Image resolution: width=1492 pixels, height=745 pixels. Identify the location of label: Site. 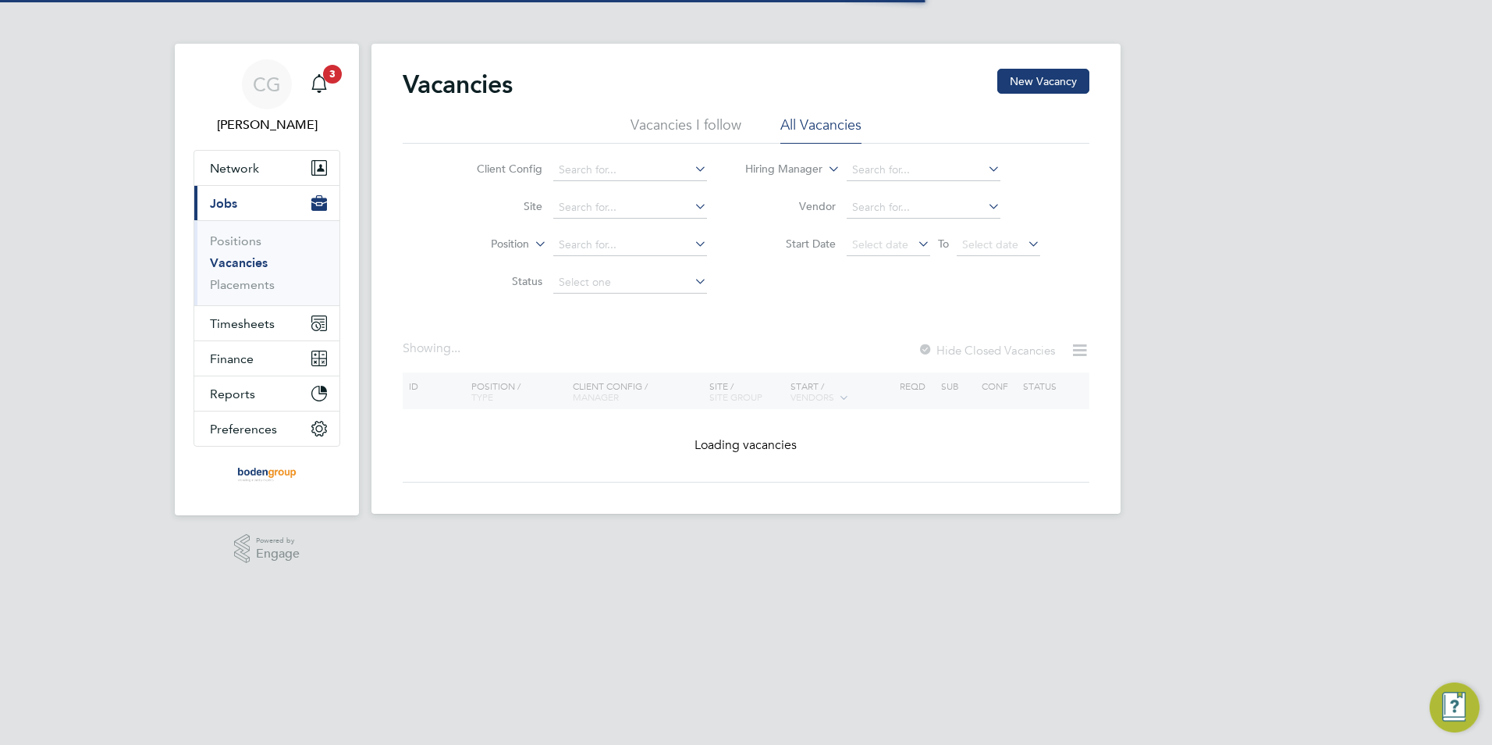
(497, 206).